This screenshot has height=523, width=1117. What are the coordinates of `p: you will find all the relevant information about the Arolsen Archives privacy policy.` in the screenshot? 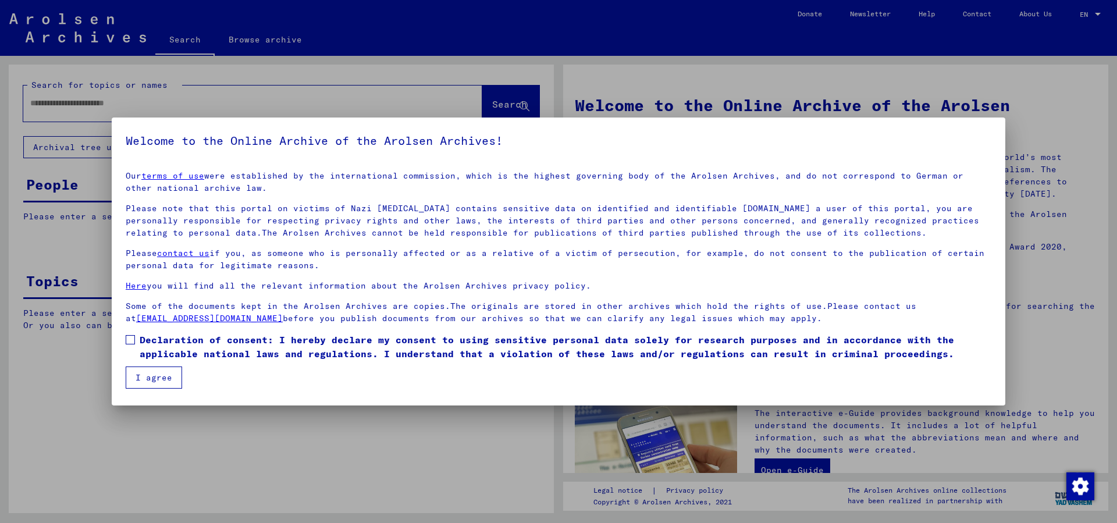 It's located at (558, 286).